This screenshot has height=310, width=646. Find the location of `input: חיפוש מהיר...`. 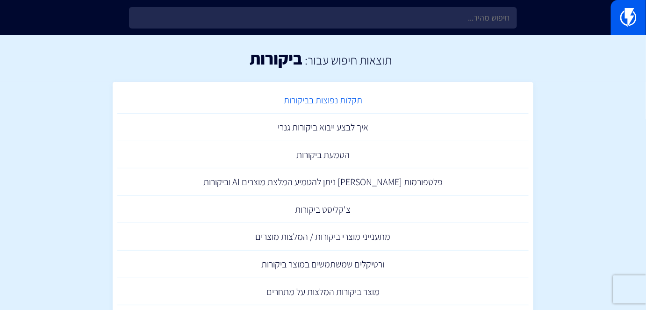

input: חיפוש מהיר... is located at coordinates (322, 18).